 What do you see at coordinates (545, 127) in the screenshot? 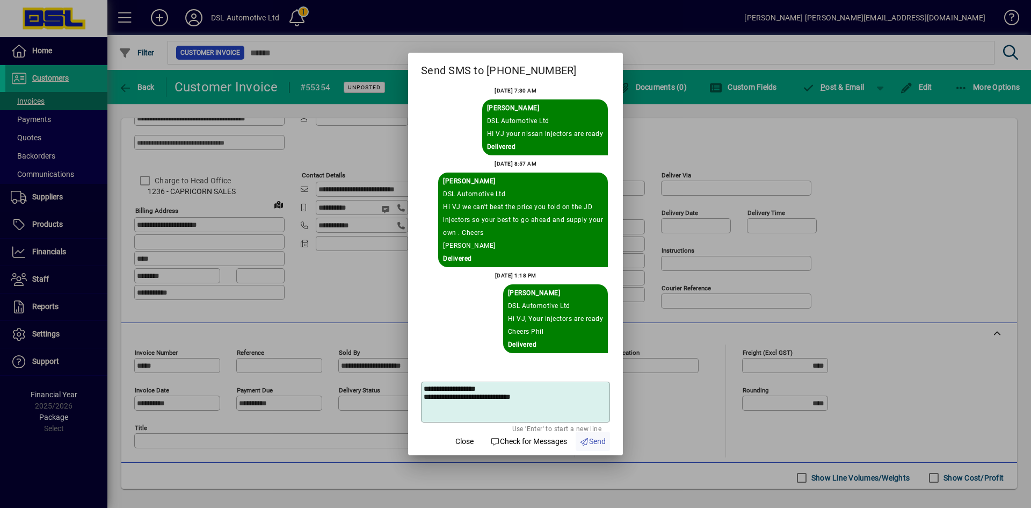
I see `div: DSL Automotive Ltd HI VJ your nissan injectors are ready` at bounding box center [545, 127].